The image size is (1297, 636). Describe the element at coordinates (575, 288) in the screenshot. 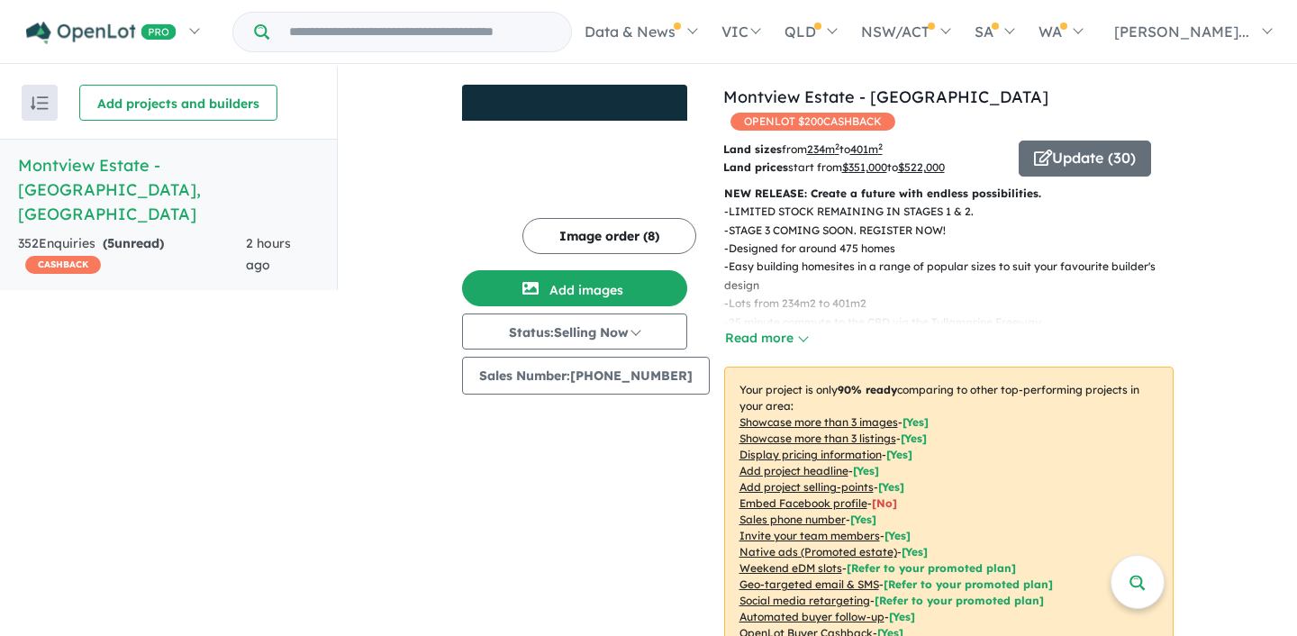

I see `button: Add images` at that location.